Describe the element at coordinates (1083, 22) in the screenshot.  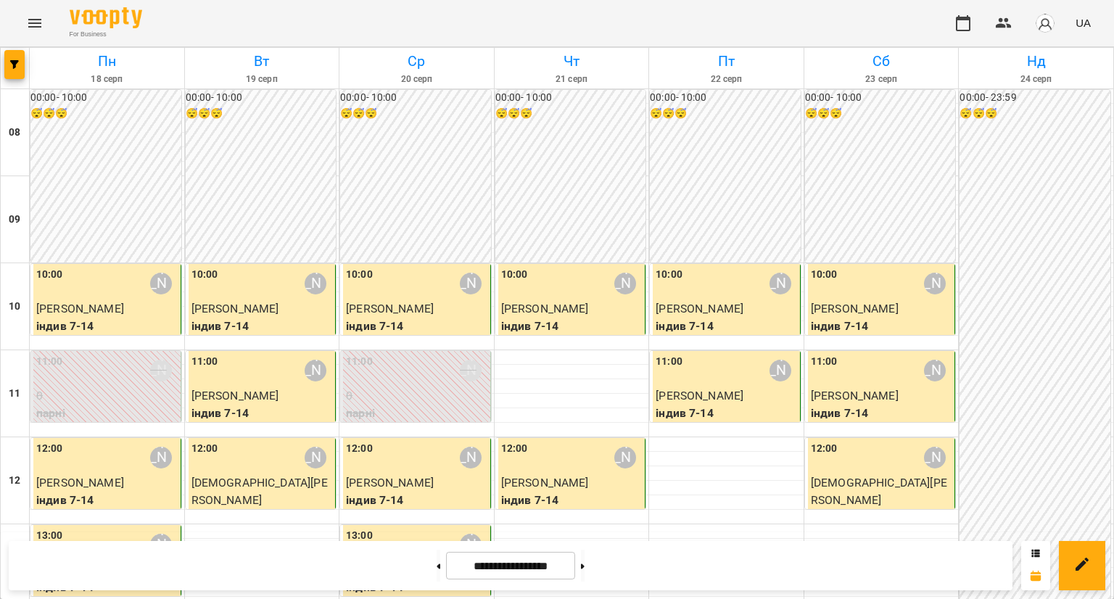
I see `button: UA` at that location.